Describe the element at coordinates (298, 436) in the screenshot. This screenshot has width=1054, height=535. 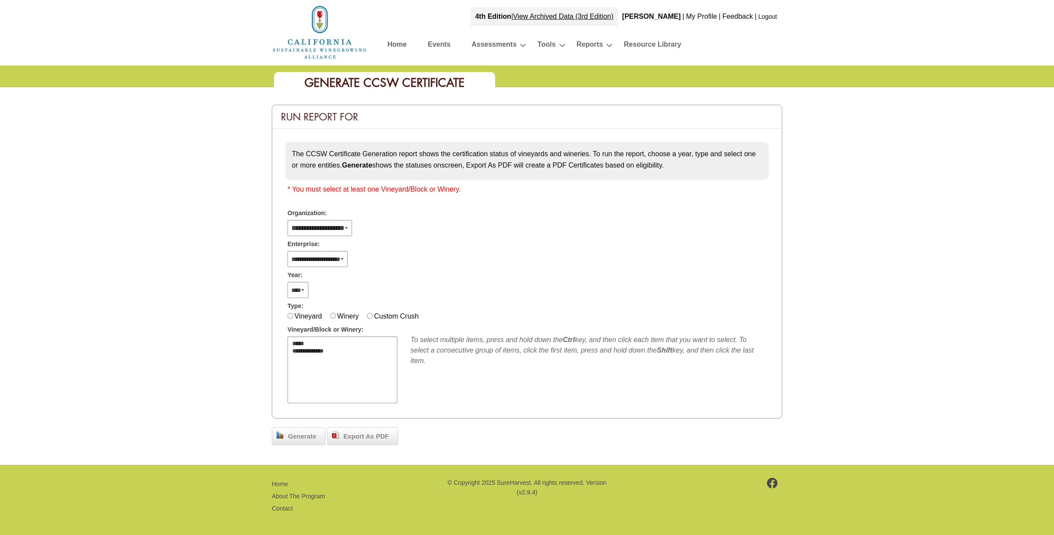
I see `a: Generate` at that location.